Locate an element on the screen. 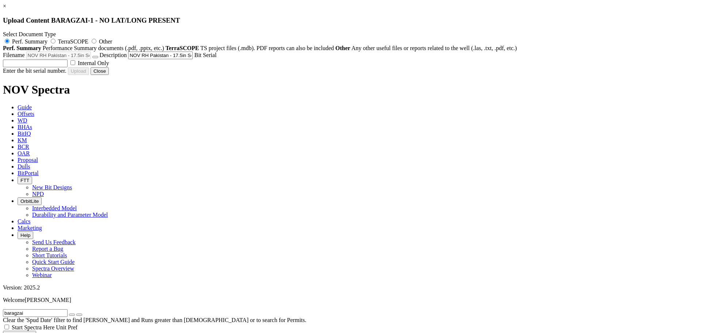  button: Upload is located at coordinates (79, 71).